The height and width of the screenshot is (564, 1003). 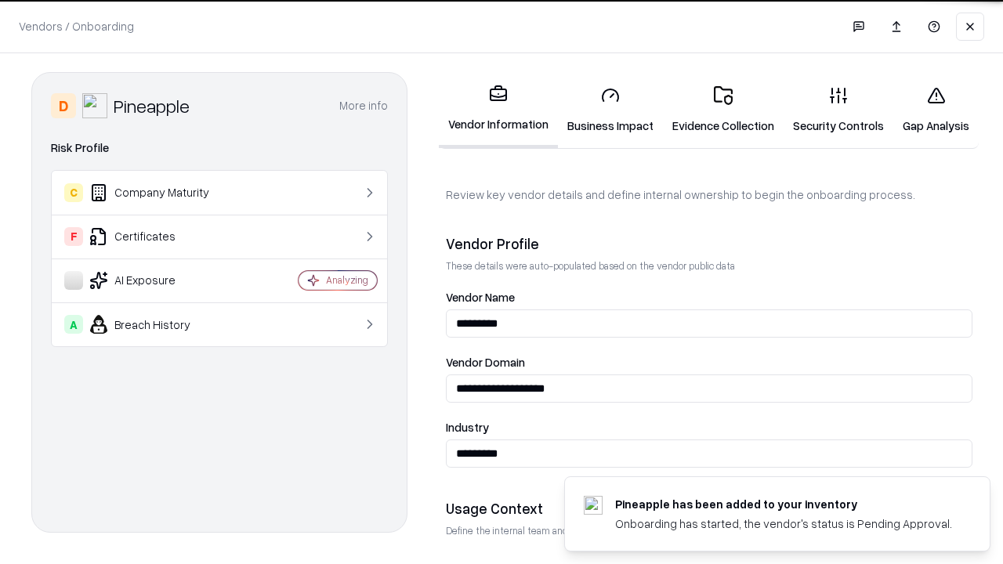 What do you see at coordinates (593, 505) in the screenshot?
I see `img: pineappleenergy.com` at bounding box center [593, 505].